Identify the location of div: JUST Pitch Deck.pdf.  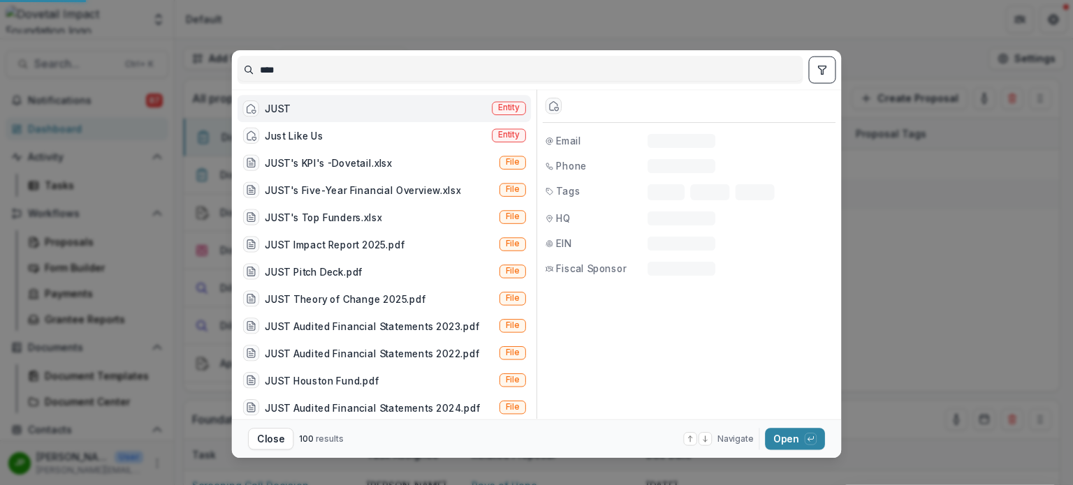
(314, 272).